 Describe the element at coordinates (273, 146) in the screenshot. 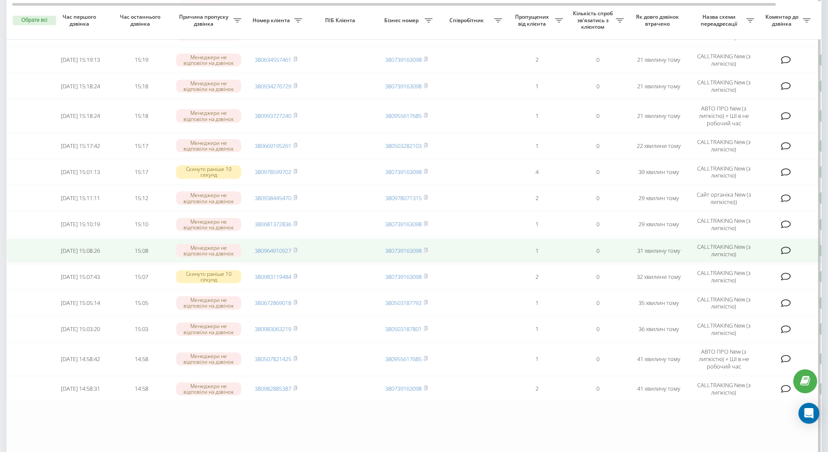

I see `a: 380669195261` at that location.